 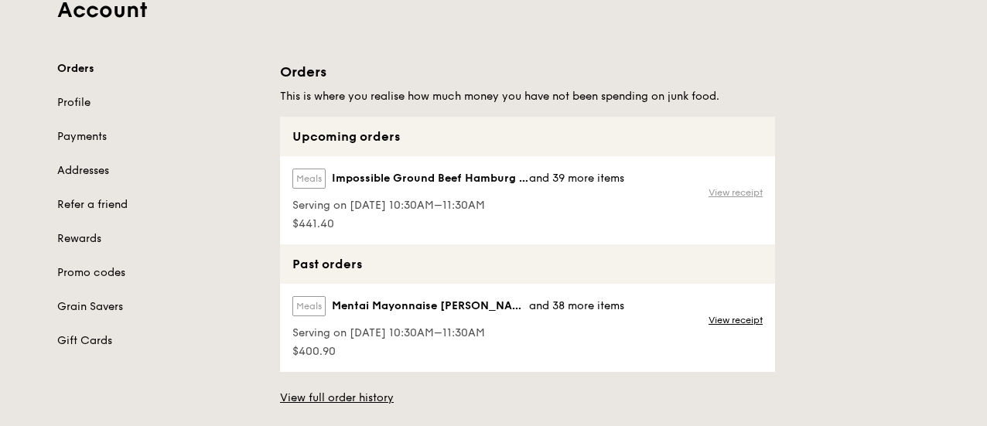 What do you see at coordinates (458, 352) in the screenshot?
I see `span: $400.90` at bounding box center [458, 352].